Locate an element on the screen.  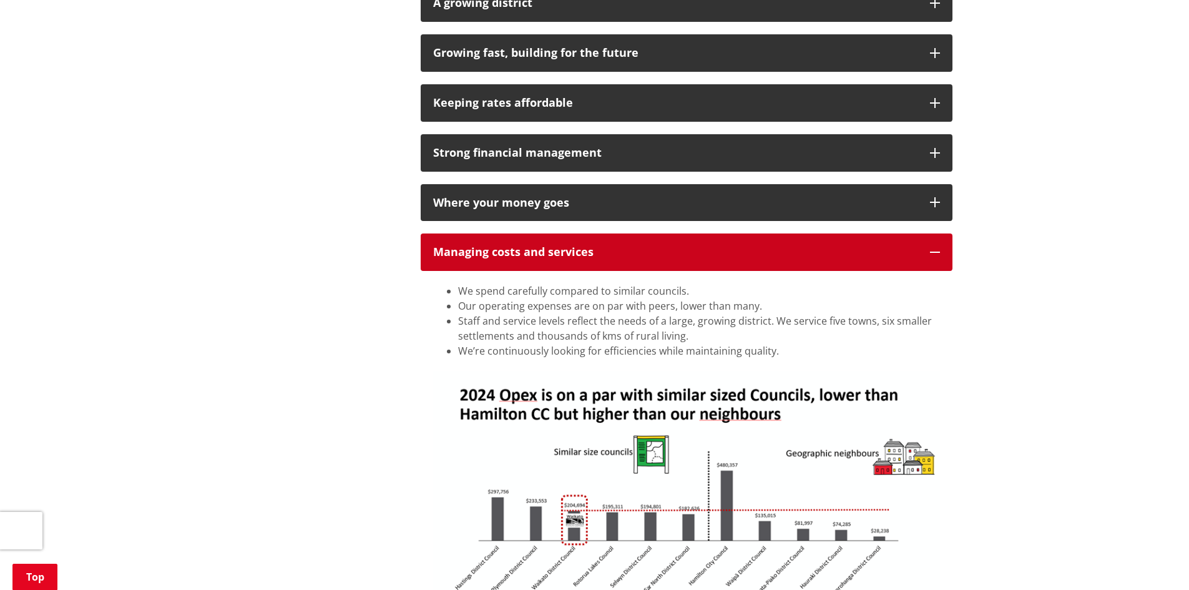
a: Top is located at coordinates (35, 577).